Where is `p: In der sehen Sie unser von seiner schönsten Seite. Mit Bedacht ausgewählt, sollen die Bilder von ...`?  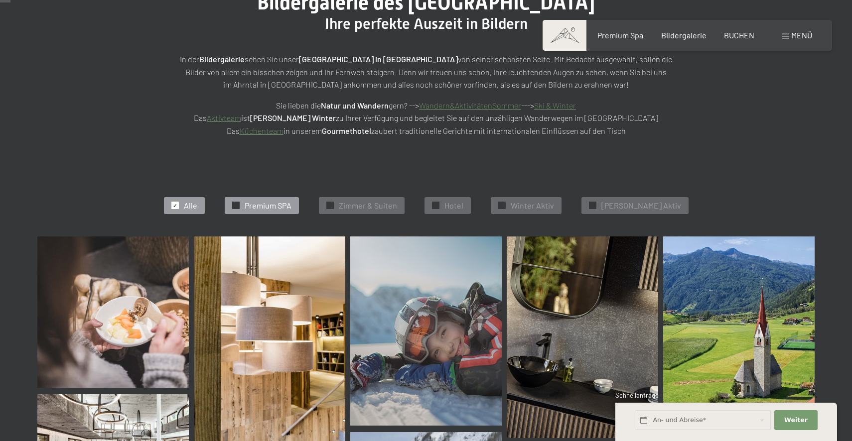
p: In der sehen Sie unser von seiner schönsten Seite. Mit Bedacht ausgewählt, sollen die Bilder von ... is located at coordinates (426, 72).